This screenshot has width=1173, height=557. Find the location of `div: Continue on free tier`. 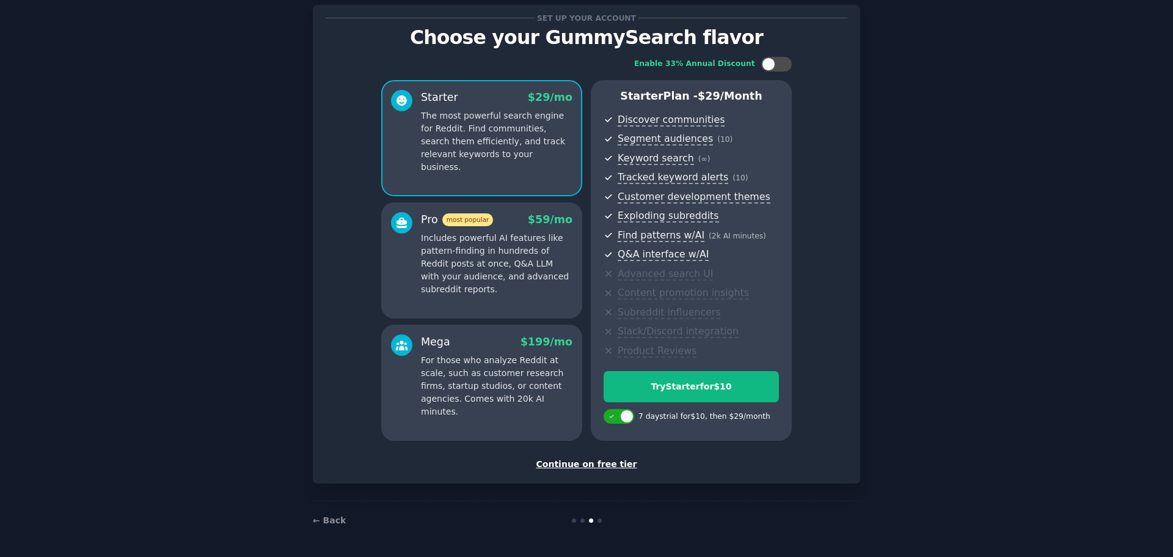

div: Continue on free tier is located at coordinates (586, 464).